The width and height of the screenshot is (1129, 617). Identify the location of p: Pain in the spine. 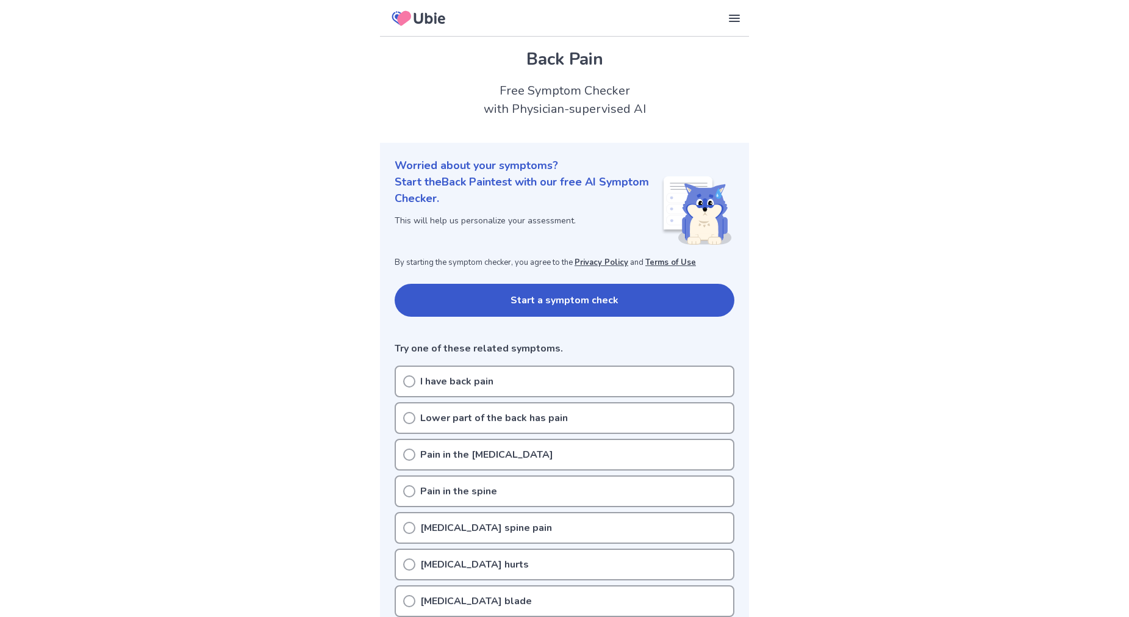
(459, 491).